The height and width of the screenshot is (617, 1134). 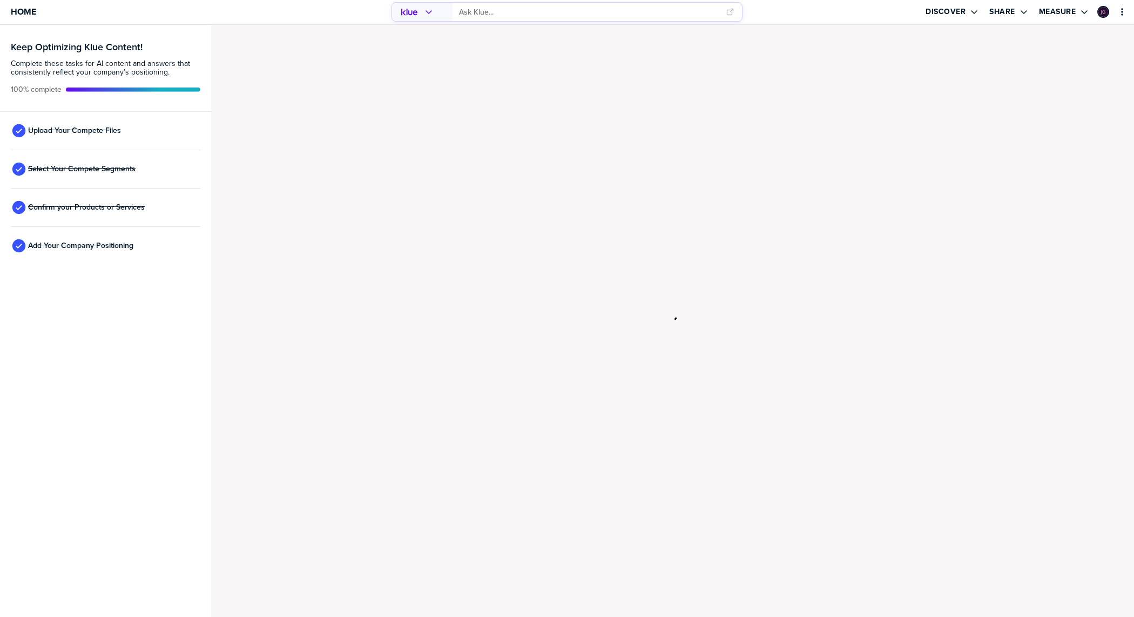 I want to click on span: Add Your Company Positioning, so click(x=80, y=246).